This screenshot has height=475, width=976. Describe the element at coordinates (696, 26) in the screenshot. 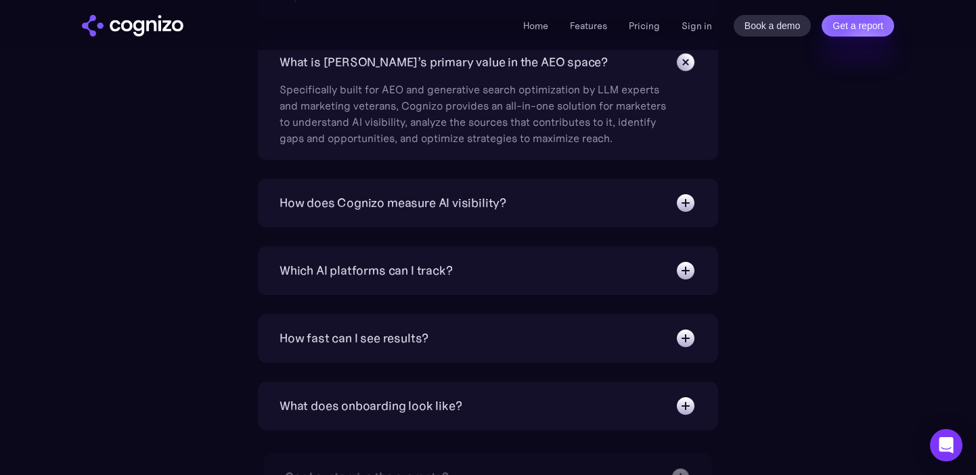

I see `a: Sign in` at that location.